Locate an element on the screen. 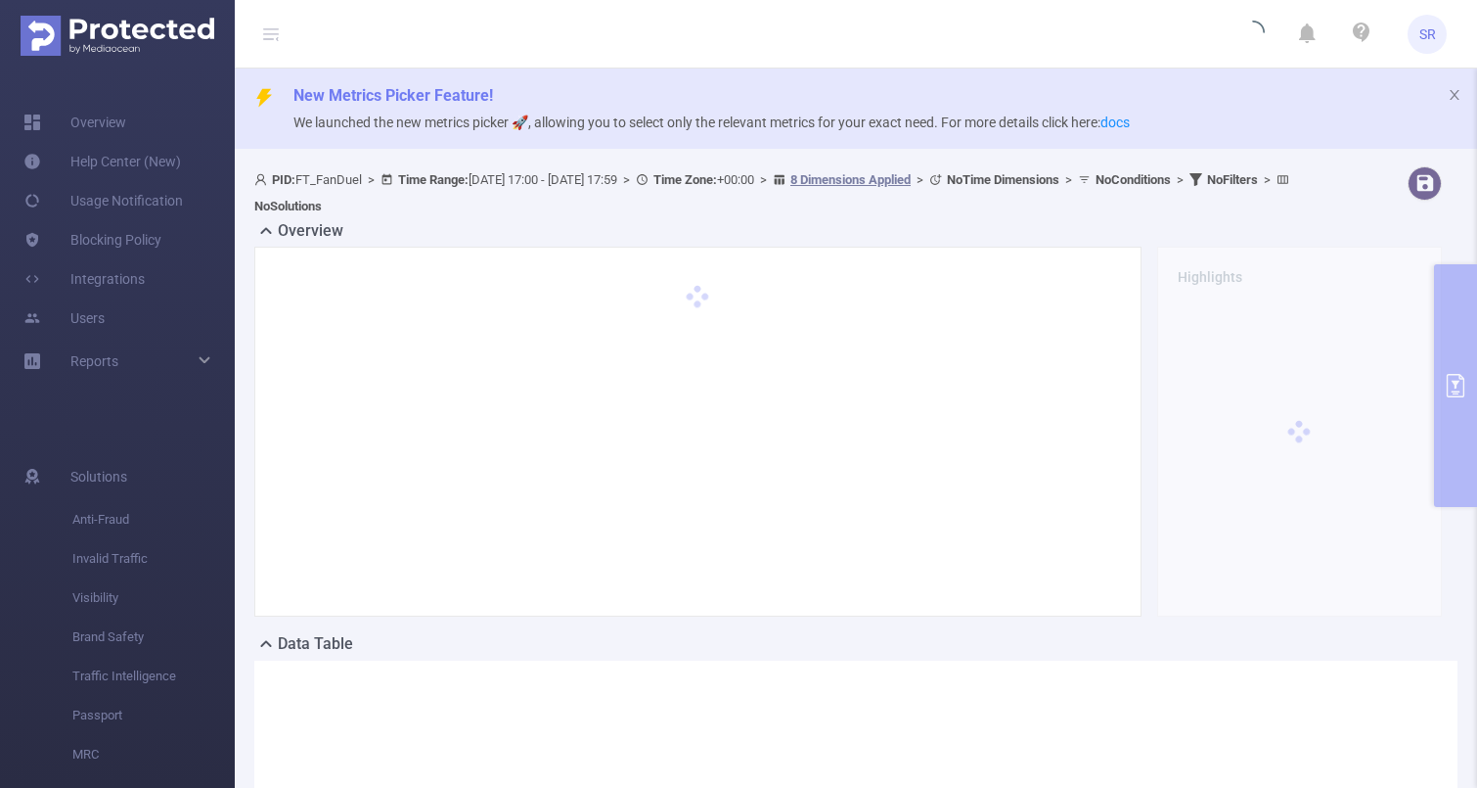 The width and height of the screenshot is (1477, 788). a: Usage Notification is located at coordinates (103, 201).